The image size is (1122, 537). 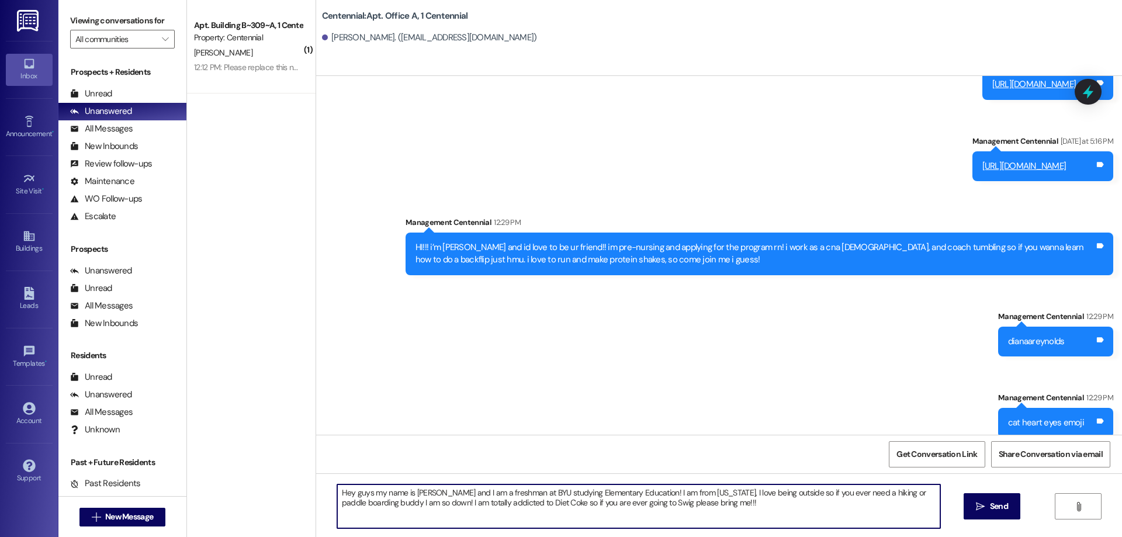 What do you see at coordinates (937, 454) in the screenshot?
I see `span: Get Conversation Link` at bounding box center [937, 454].